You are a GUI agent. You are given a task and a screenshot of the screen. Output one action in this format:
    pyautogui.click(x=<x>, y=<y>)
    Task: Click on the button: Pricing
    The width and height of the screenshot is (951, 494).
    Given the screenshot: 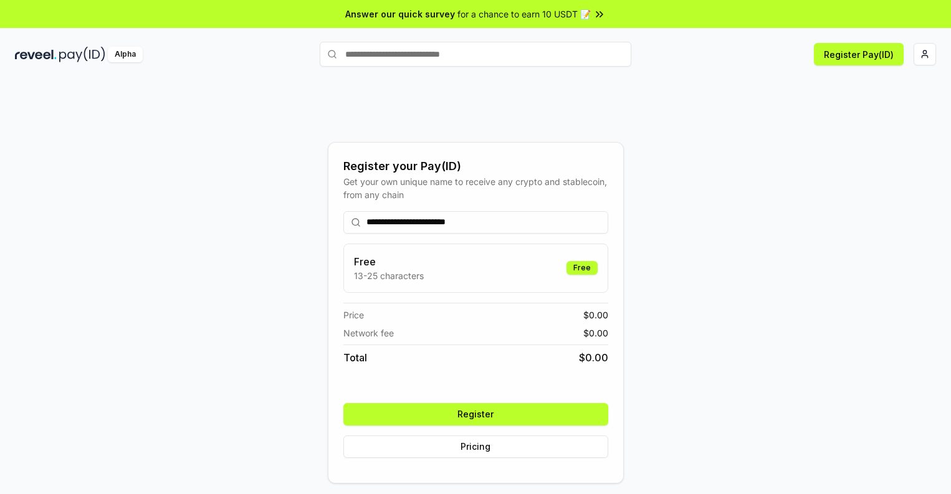 What is the action you would take?
    pyautogui.click(x=476, y=447)
    